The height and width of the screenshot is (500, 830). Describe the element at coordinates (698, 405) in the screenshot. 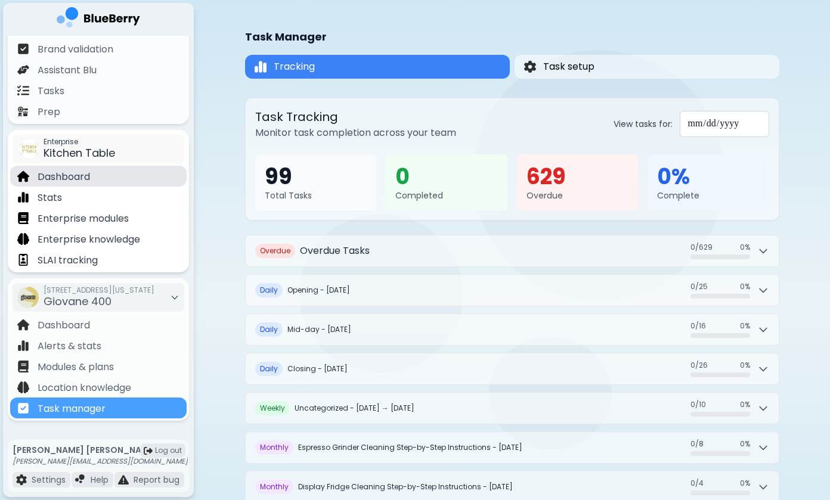

I see `span: 0 / 10` at that location.